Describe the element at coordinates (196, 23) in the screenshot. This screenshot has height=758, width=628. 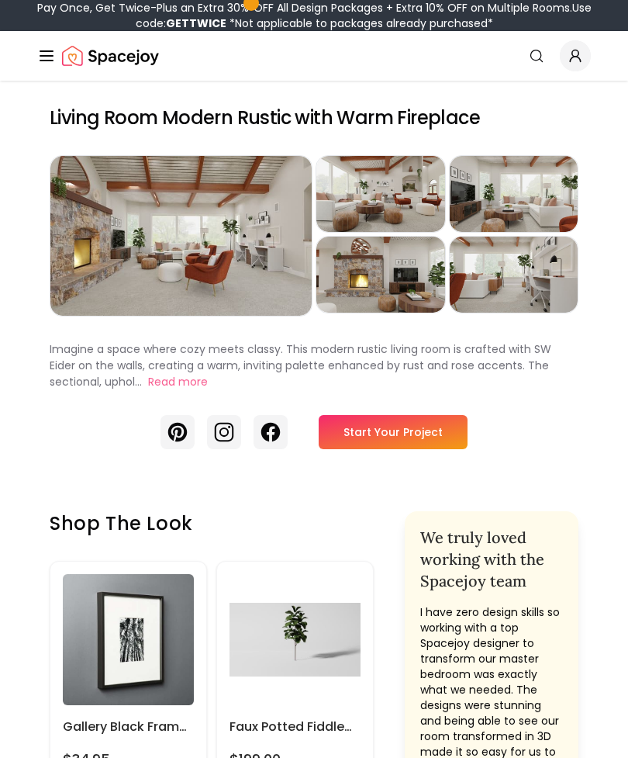
I see `b: GETTWICE` at that location.